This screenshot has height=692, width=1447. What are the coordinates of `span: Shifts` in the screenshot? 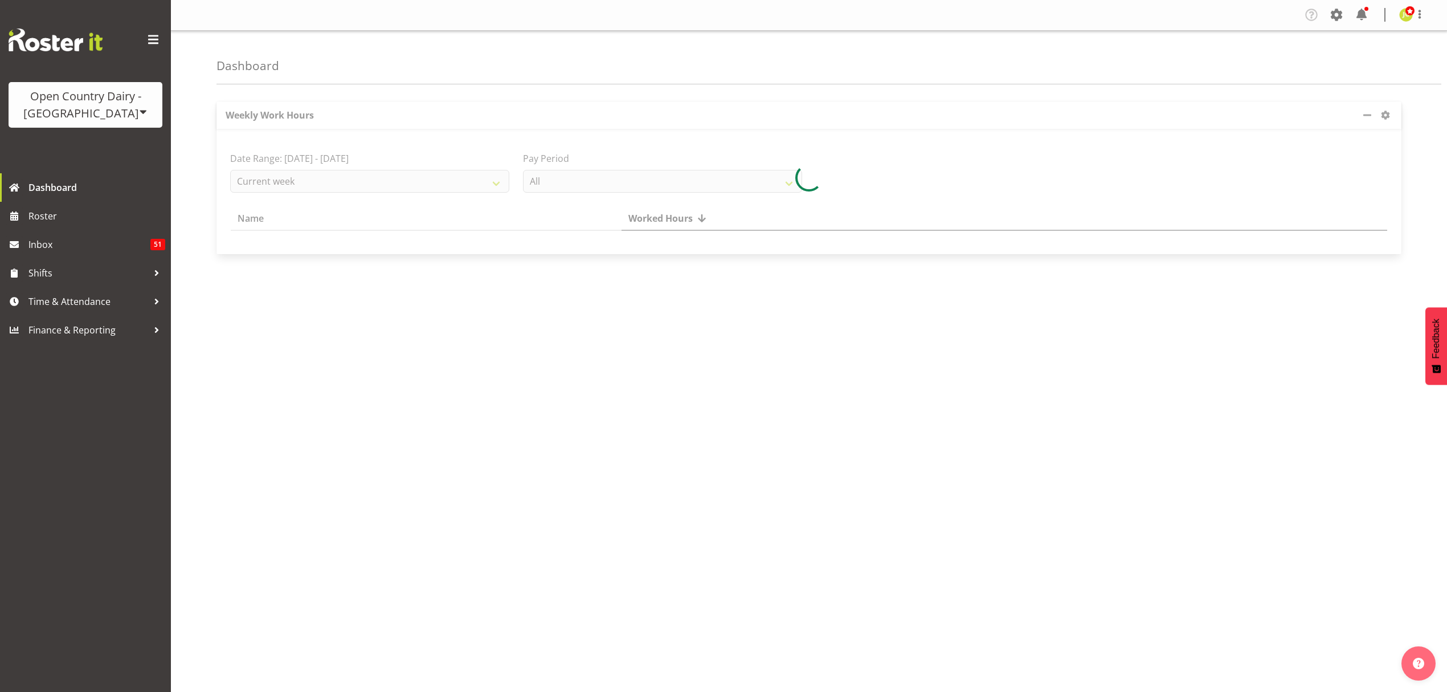 It's located at (88, 273).